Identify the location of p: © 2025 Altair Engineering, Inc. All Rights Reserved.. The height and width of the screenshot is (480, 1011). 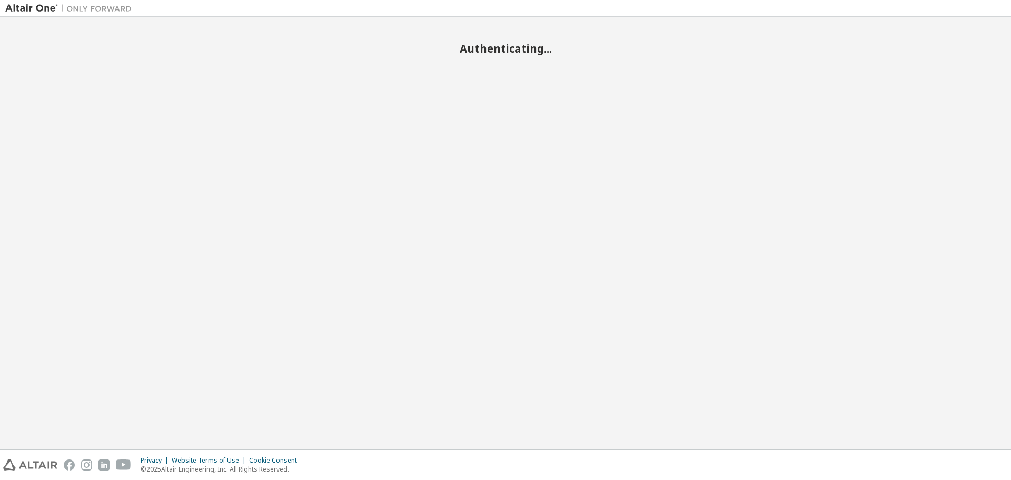
(222, 469).